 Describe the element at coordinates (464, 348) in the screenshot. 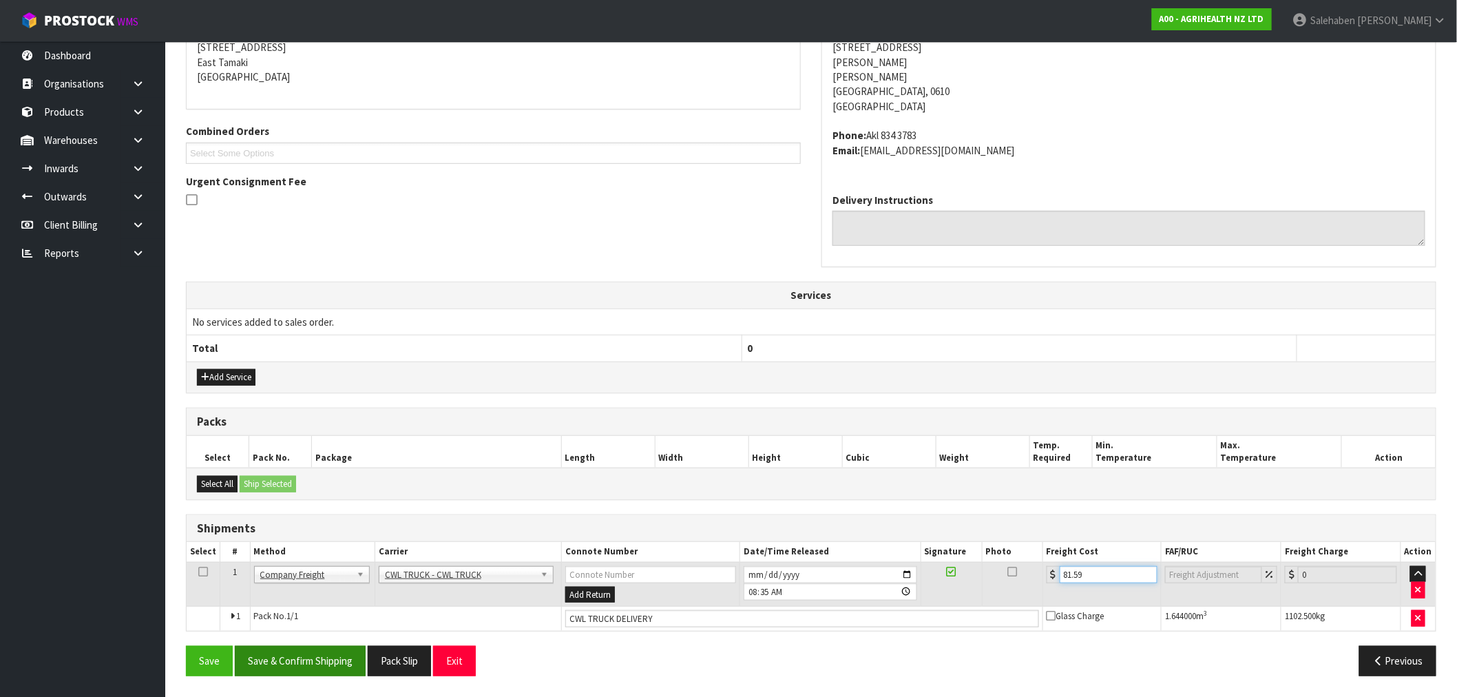

I see `th: Total` at that location.